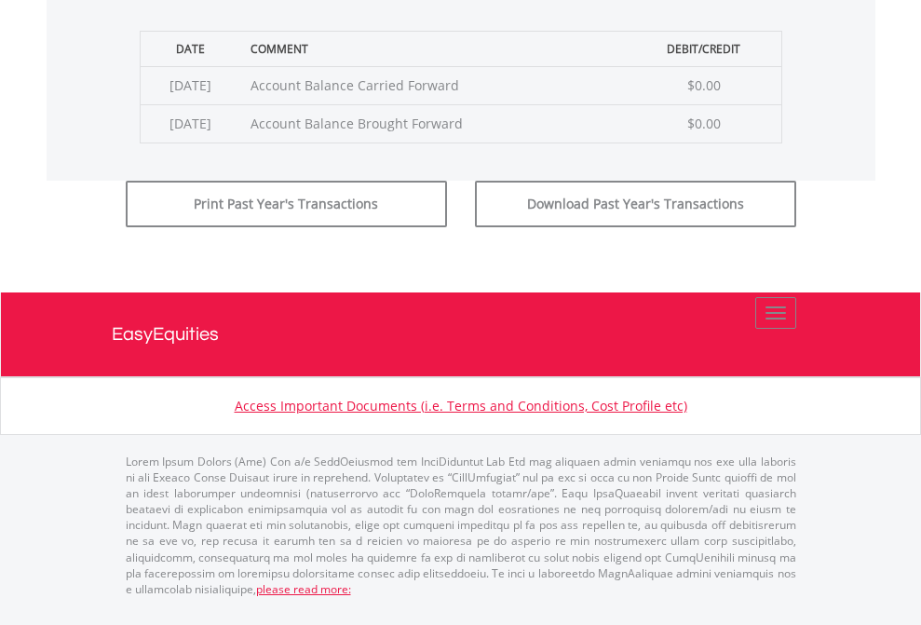 The height and width of the screenshot is (625, 921). Describe the element at coordinates (461, 334) in the screenshot. I see `div: EasyEquities` at that location.